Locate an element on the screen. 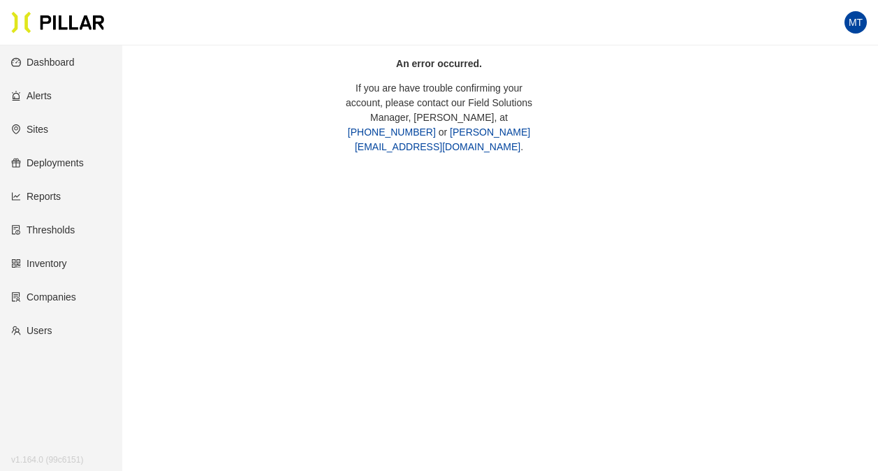 The height and width of the screenshot is (471, 878). p: An error occurred. is located at coordinates (439, 64).